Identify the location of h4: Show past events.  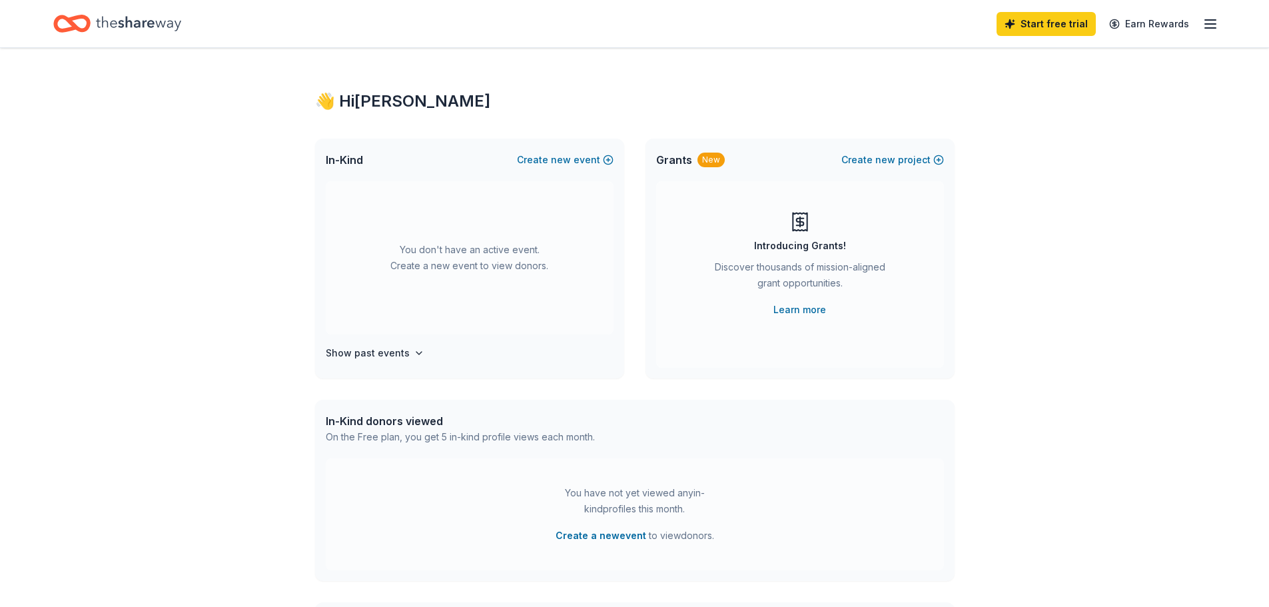
(368, 353).